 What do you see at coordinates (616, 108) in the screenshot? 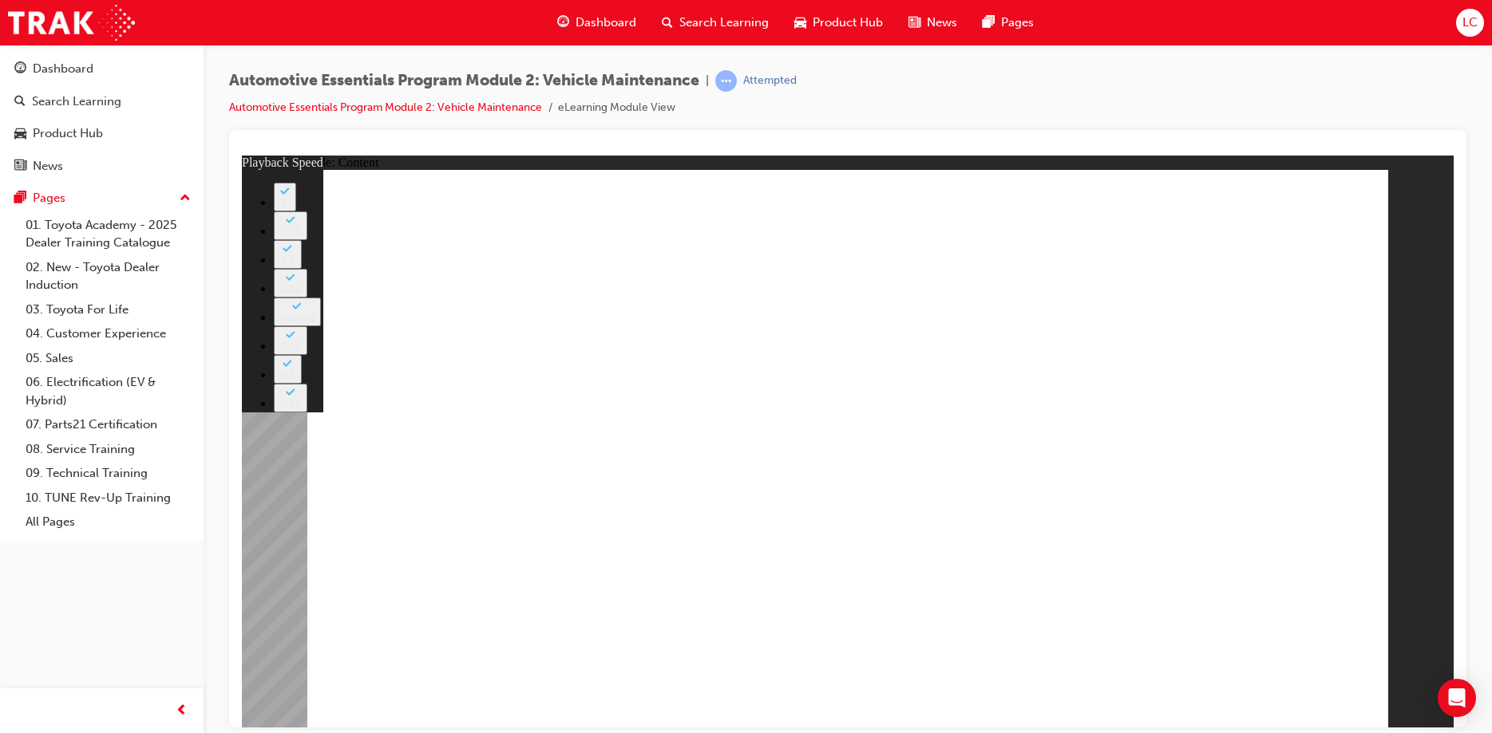
I see `li: eLearning Module View` at bounding box center [616, 108].